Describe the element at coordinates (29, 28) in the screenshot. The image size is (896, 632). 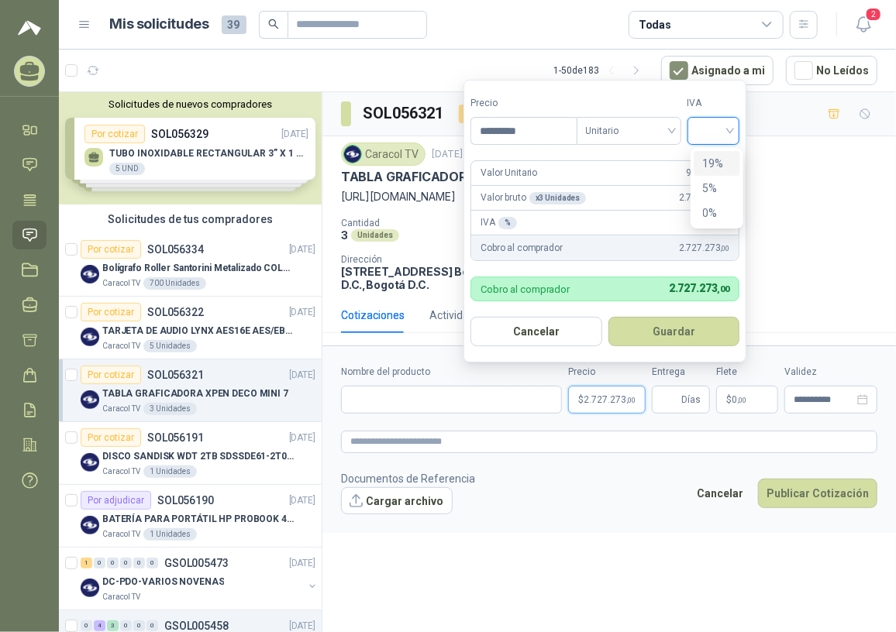
I see `img: Logo peakr` at that location.